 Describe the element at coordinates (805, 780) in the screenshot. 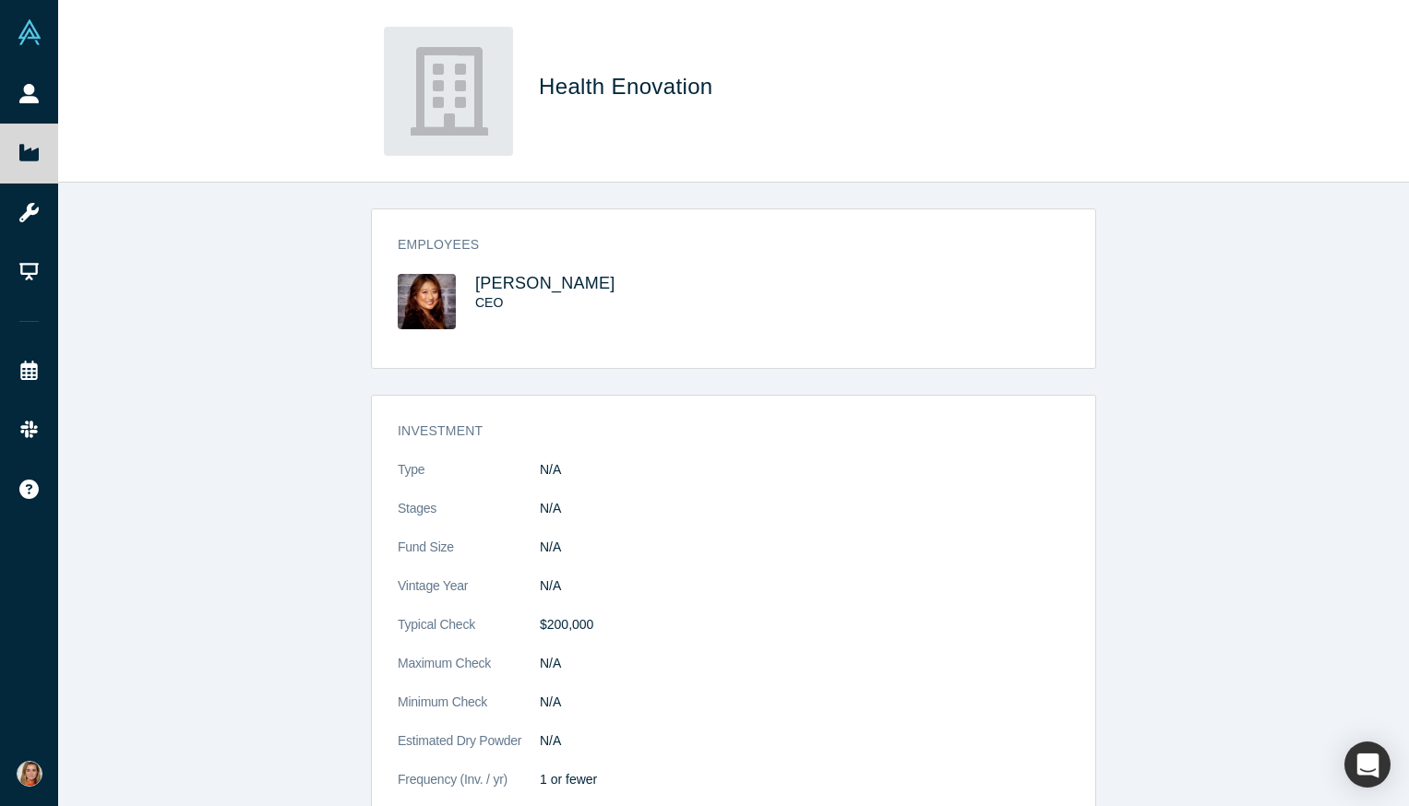

I see `dd: 1 or fewer` at that location.